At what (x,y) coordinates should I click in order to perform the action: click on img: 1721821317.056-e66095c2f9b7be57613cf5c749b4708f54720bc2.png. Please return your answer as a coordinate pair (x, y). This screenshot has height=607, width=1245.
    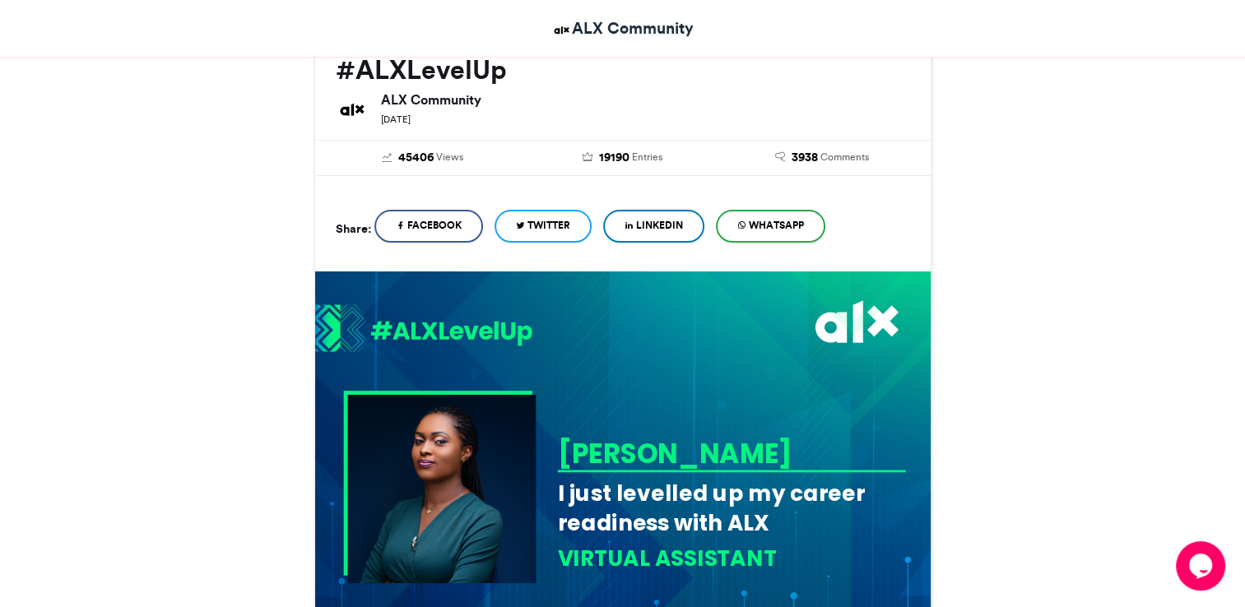
    Looking at the image, I should click on (424, 330).